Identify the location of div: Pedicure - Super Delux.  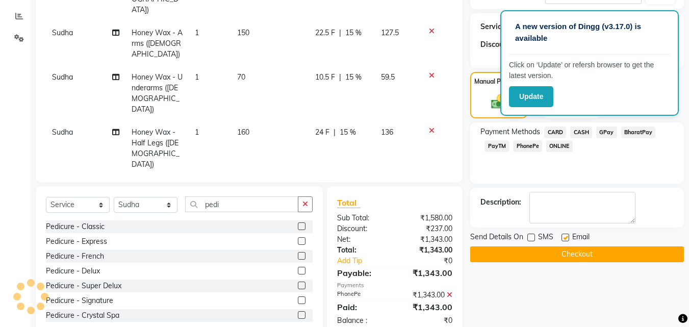
(84, 286).